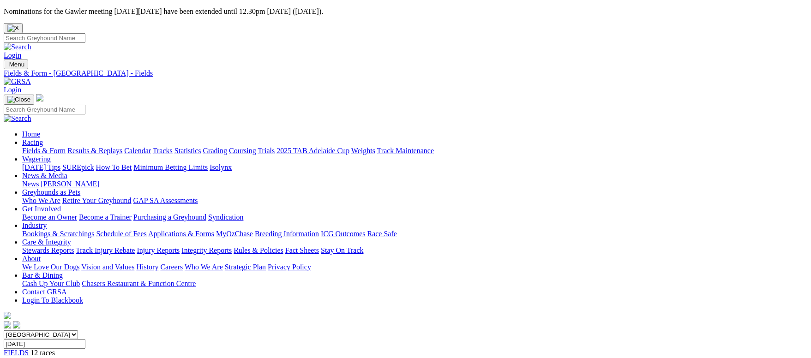  What do you see at coordinates (49, 217) in the screenshot?
I see `a: Become an Owner` at bounding box center [49, 217].